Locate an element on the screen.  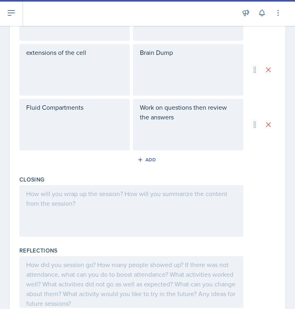
label: Reflections is located at coordinates (38, 250).